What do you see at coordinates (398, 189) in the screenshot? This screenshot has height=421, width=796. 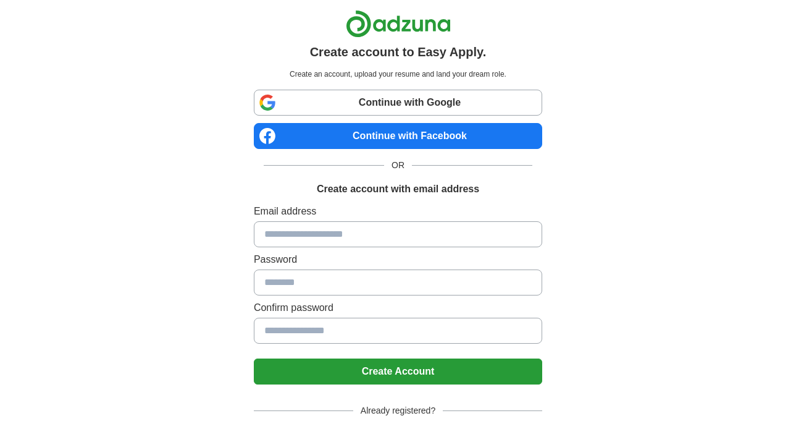 I see `h1: Create account with email address` at bounding box center [398, 189].